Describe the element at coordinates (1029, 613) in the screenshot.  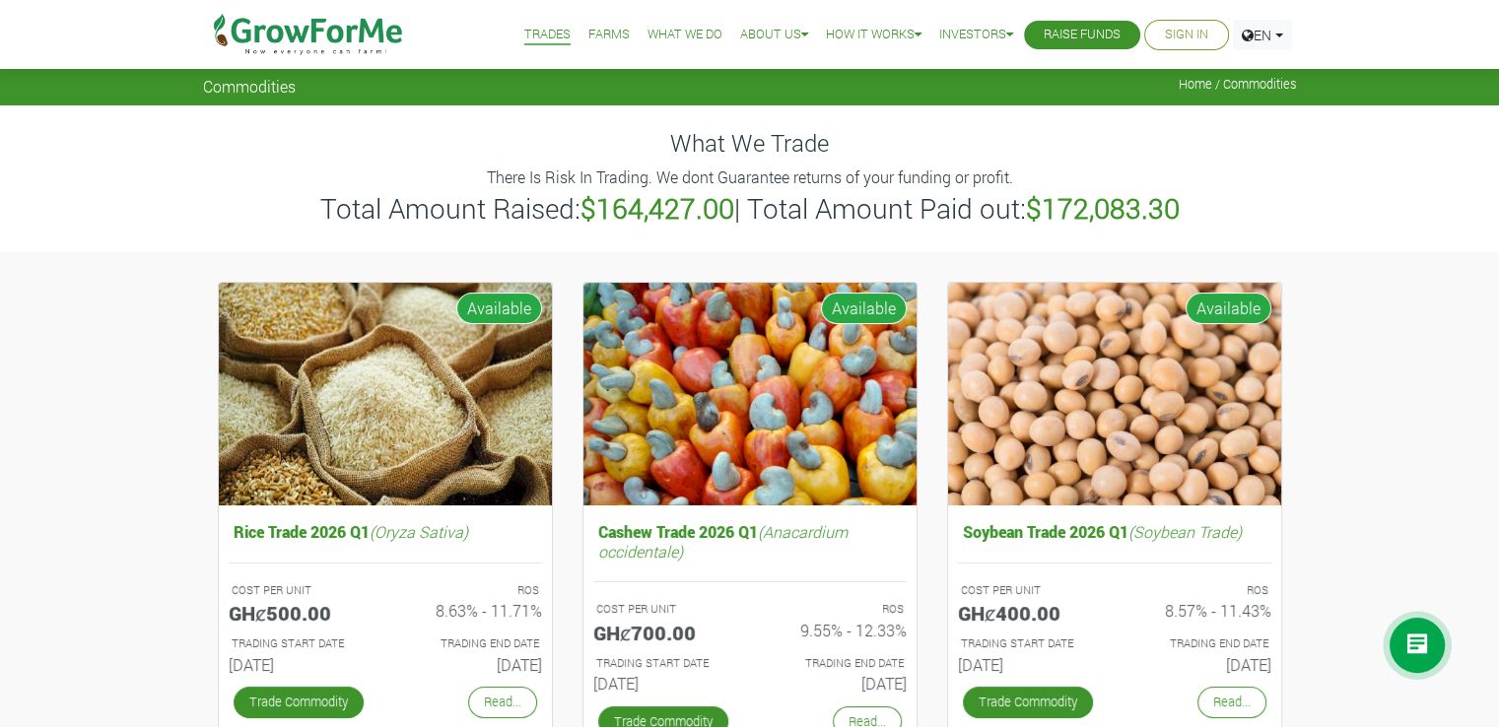
I see `h5: GHȼ400.00` at that location.